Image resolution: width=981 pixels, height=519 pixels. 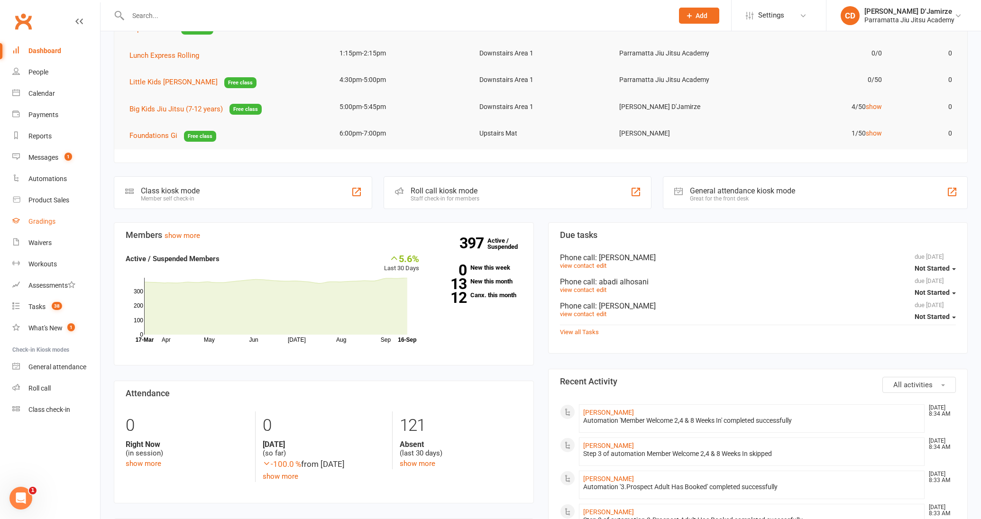 I want to click on span: Foundations Gi, so click(x=153, y=136).